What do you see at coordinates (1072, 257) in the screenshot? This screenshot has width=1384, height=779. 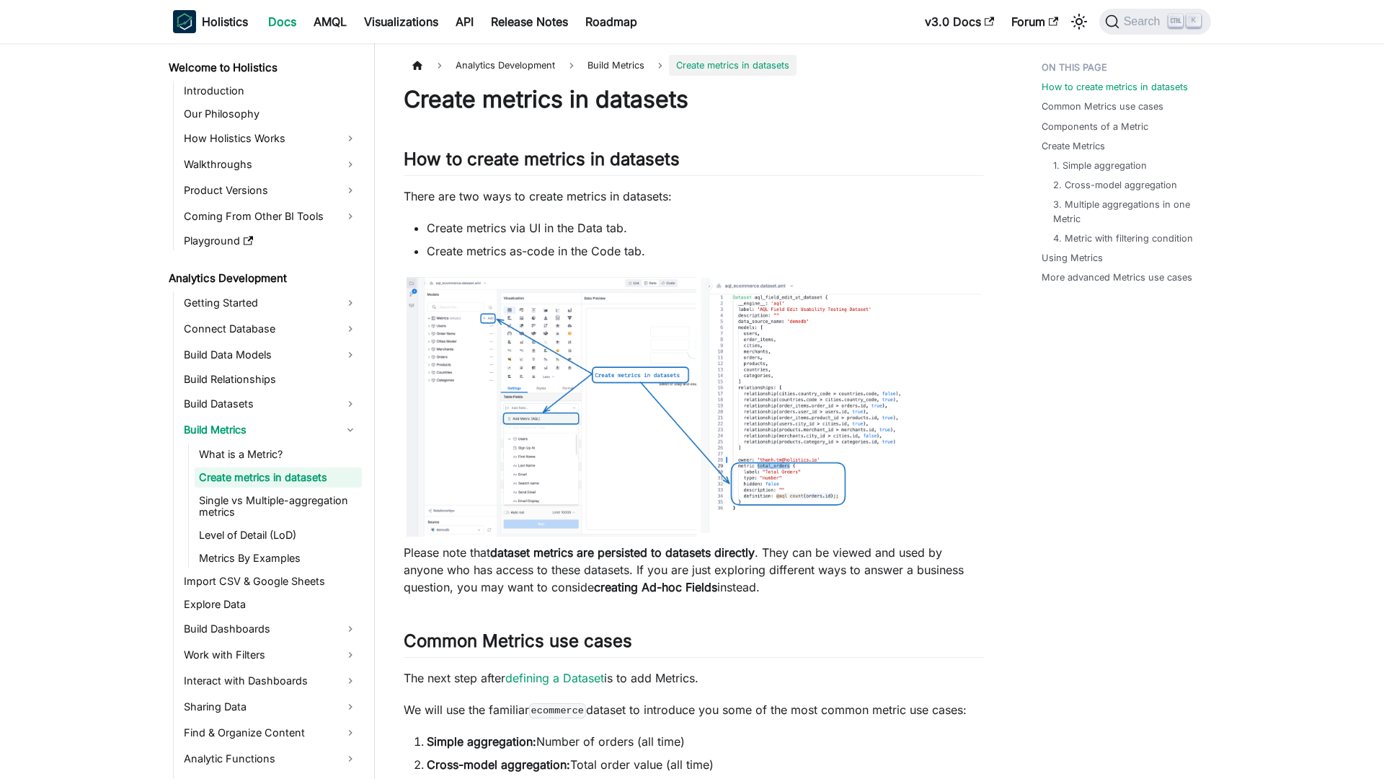 I see `a: Using Metrics` at bounding box center [1072, 257].